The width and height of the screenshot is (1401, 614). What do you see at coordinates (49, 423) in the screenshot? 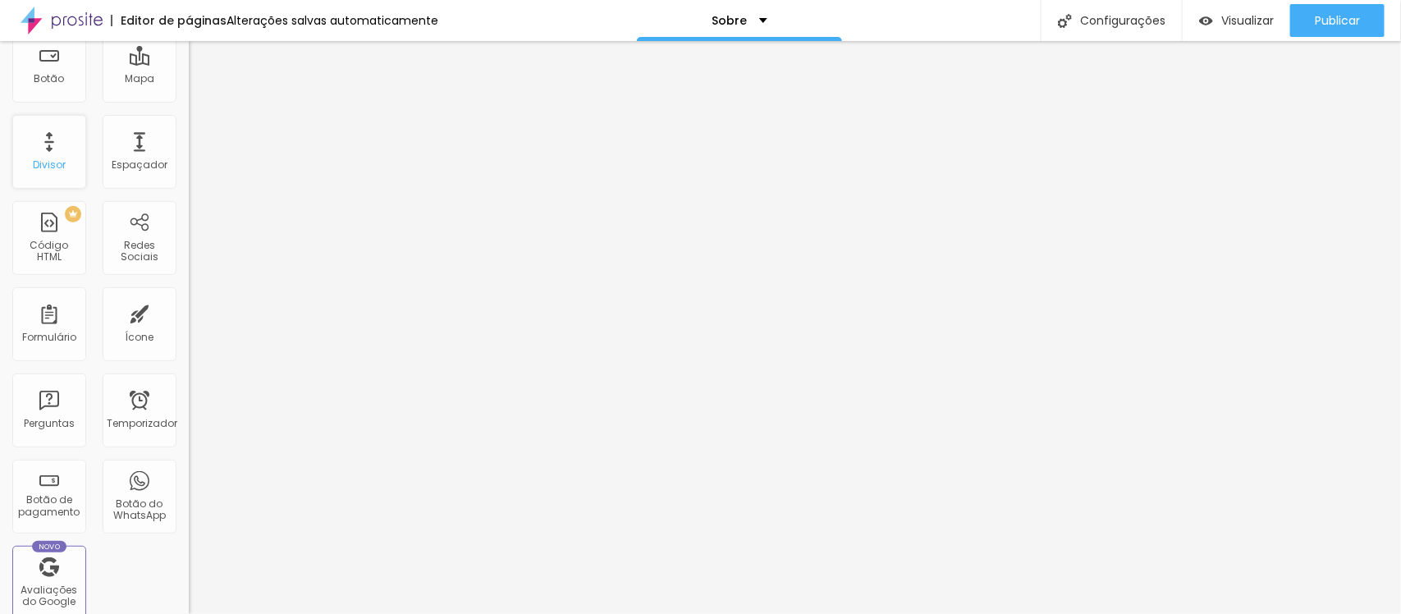
I see `font: Perguntas` at bounding box center [49, 423].